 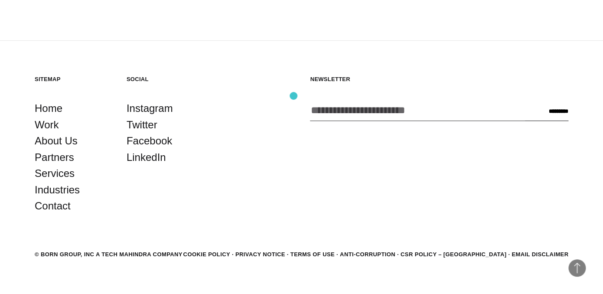 I want to click on a: Anti-Corruption, so click(x=368, y=254).